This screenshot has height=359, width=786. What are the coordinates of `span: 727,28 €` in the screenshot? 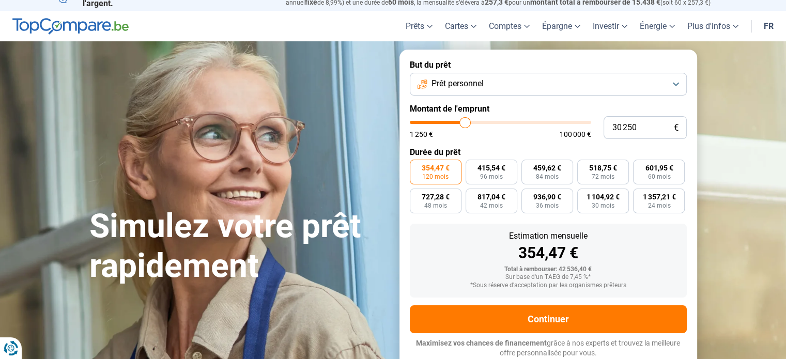 It's located at (436, 197).